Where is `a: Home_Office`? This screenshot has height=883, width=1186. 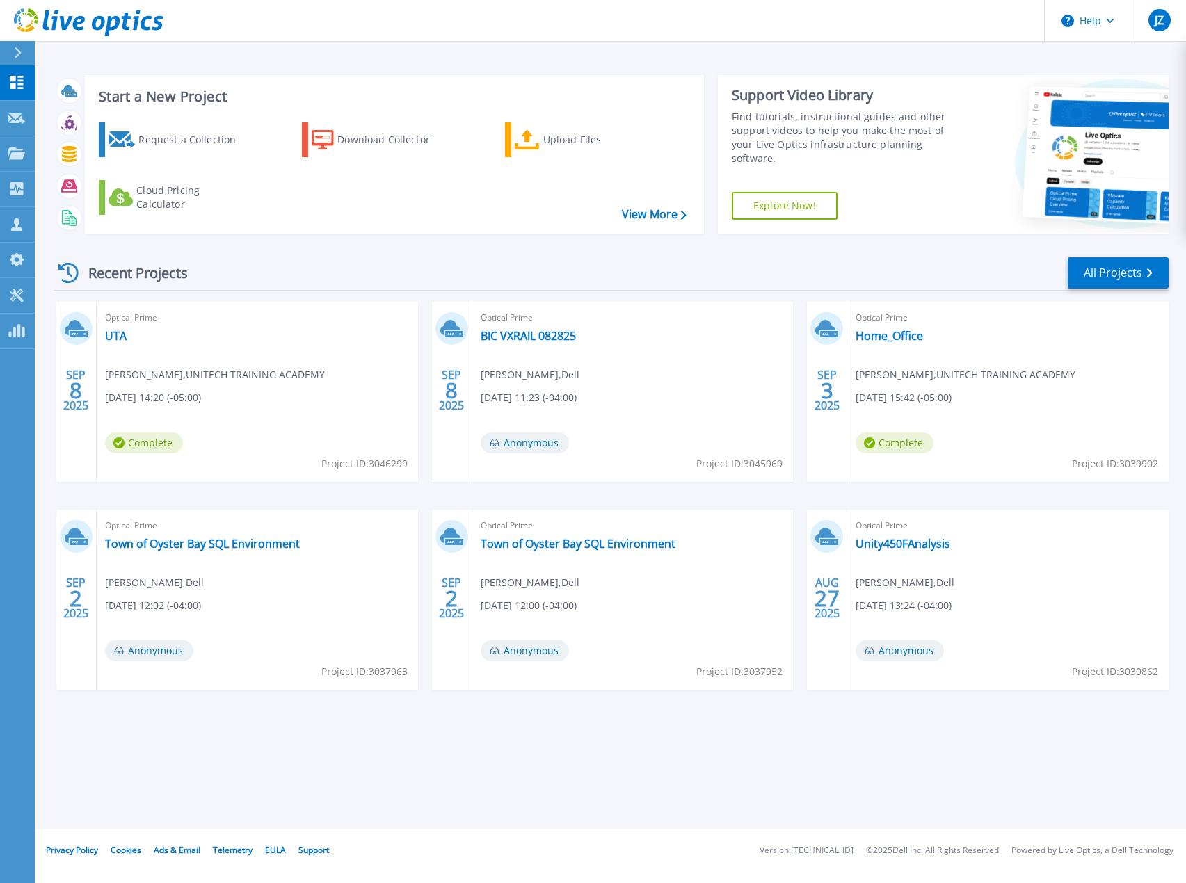
a: Home_Office is located at coordinates (889, 336).